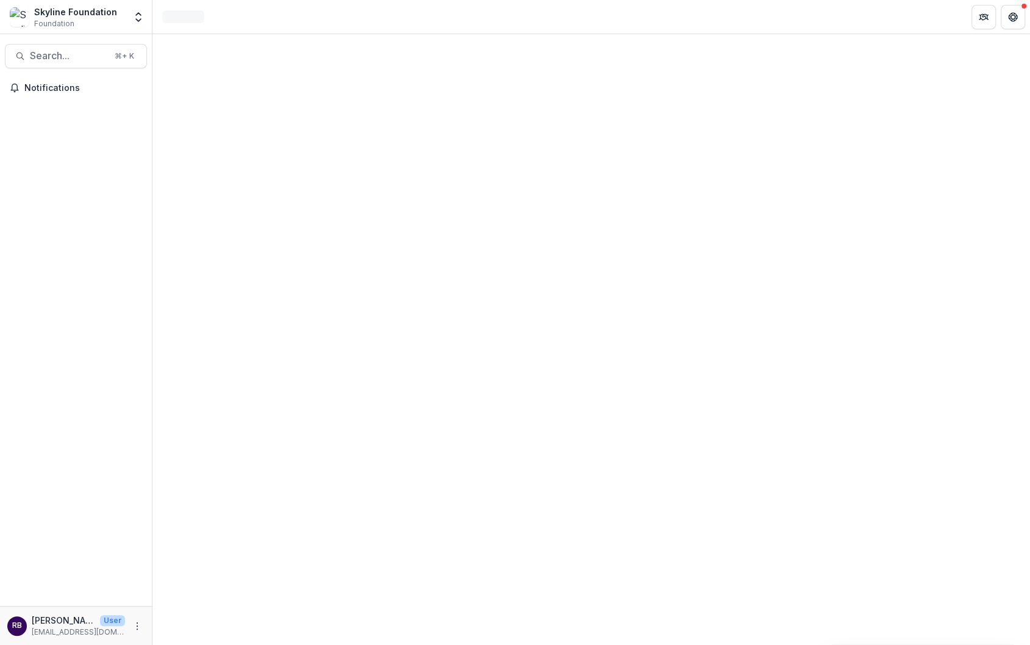 This screenshot has height=645, width=1030. Describe the element at coordinates (20, 17) in the screenshot. I see `img: Skyline Foundation` at that location.